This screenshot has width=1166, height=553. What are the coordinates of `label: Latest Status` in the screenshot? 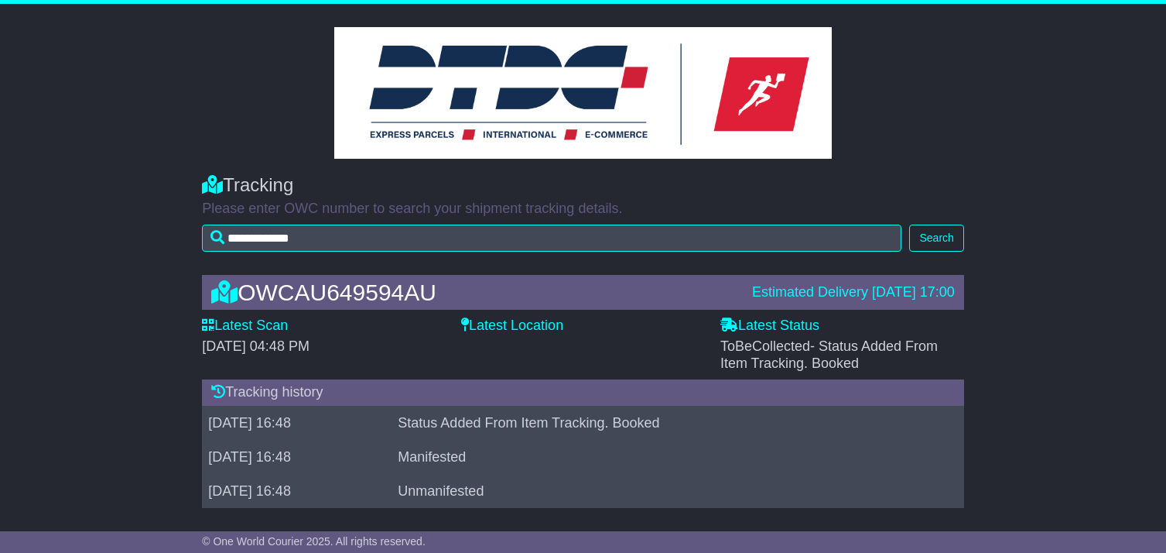 It's located at (770, 326).